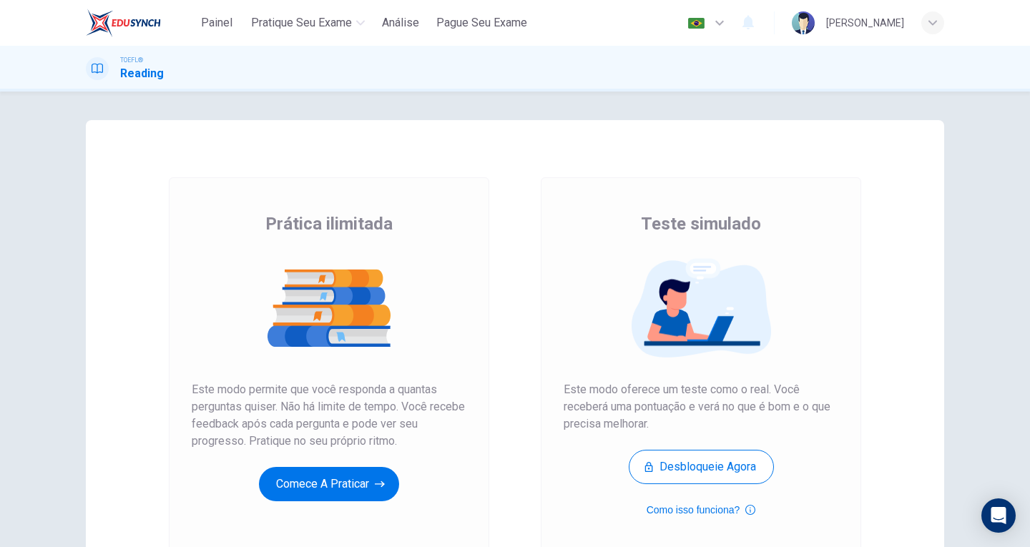 Image resolution: width=1030 pixels, height=547 pixels. I want to click on span: Pratique seu exame, so click(301, 23).